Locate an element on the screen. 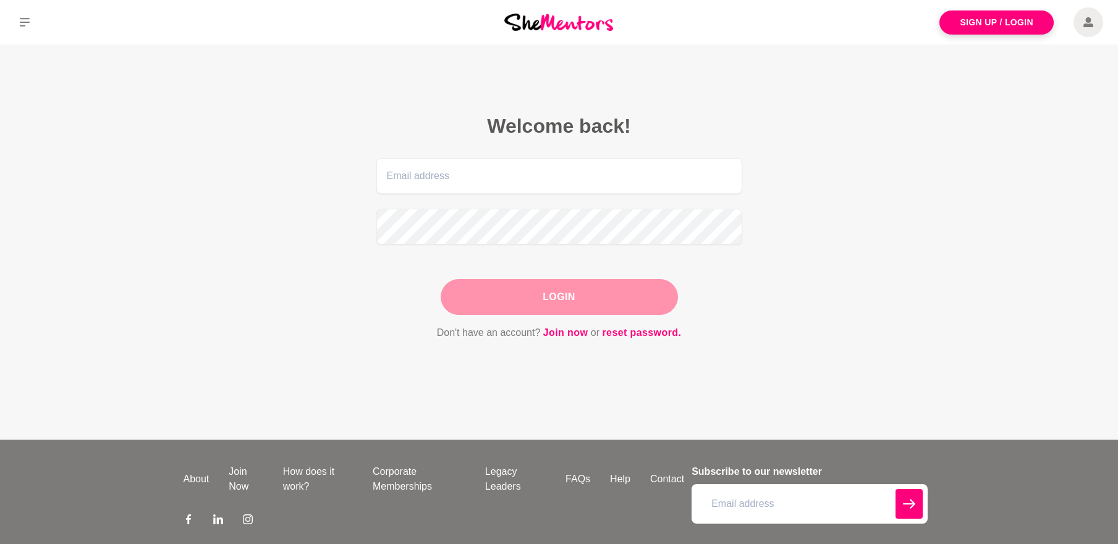 This screenshot has width=1118, height=544. a: Facebook is located at coordinates (188, 521).